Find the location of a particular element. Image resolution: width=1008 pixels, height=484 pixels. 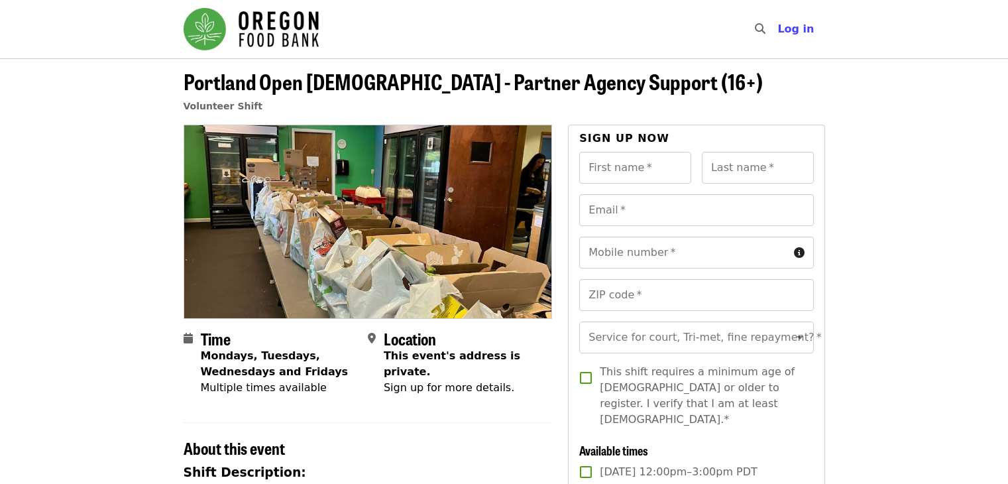

input: Search is located at coordinates (779, 29).